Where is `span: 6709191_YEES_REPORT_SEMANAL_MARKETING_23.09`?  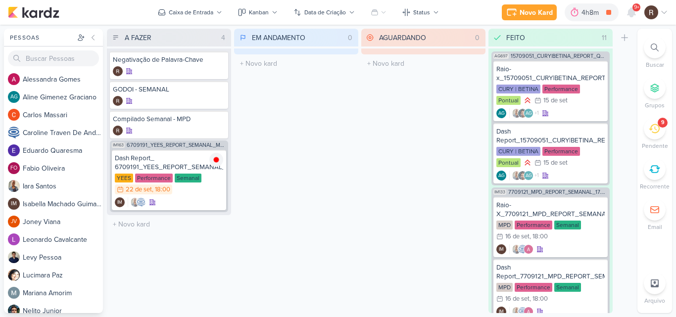
span: 6709191_YEES_REPORT_SEMANAL_MARKETING_23.09 is located at coordinates (176, 145).